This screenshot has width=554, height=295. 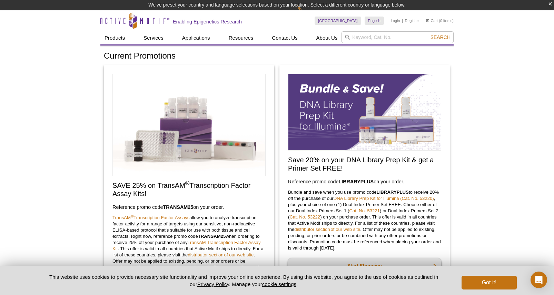 I want to click on a: Login, so click(x=395, y=21).